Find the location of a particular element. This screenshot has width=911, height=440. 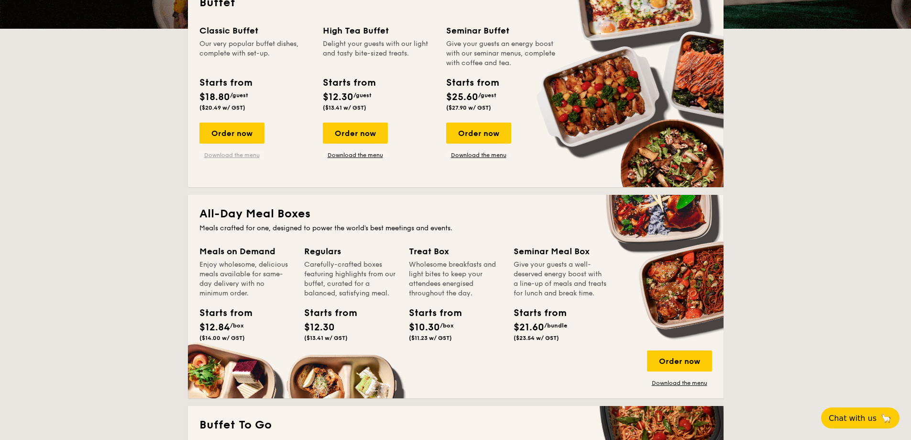

span: $18.80 is located at coordinates (215, 97).